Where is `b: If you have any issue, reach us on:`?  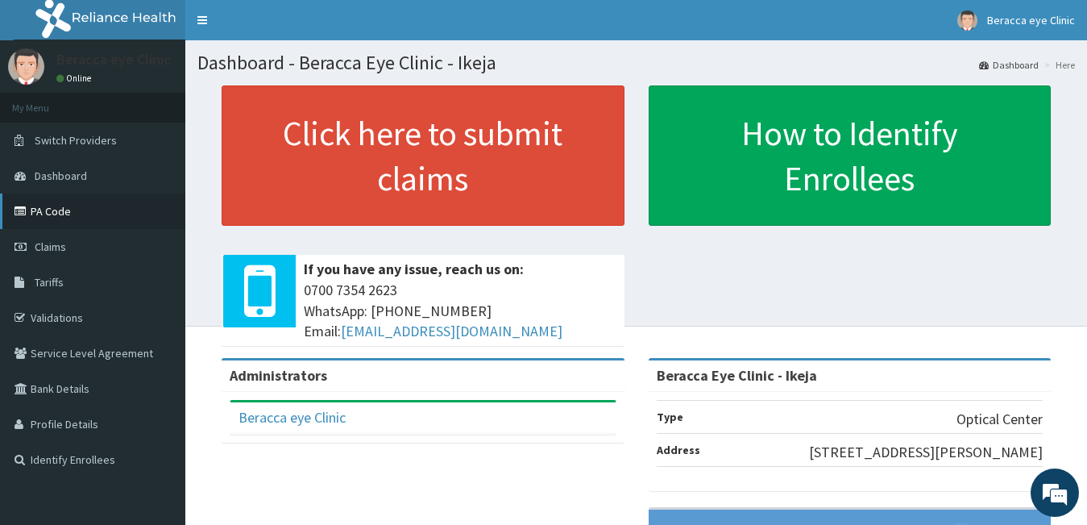
b: If you have any issue, reach us on: is located at coordinates (414, 268).